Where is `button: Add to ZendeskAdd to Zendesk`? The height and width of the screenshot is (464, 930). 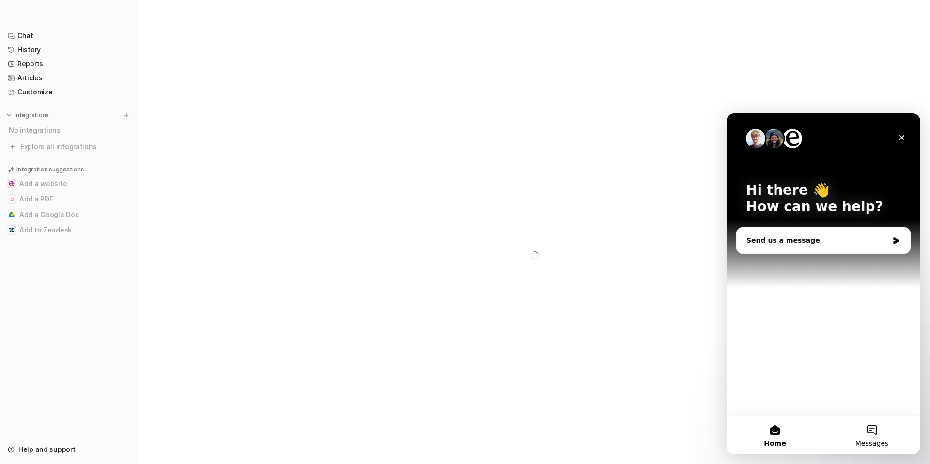
button: Add to ZendeskAdd to Zendesk is located at coordinates (69, 230).